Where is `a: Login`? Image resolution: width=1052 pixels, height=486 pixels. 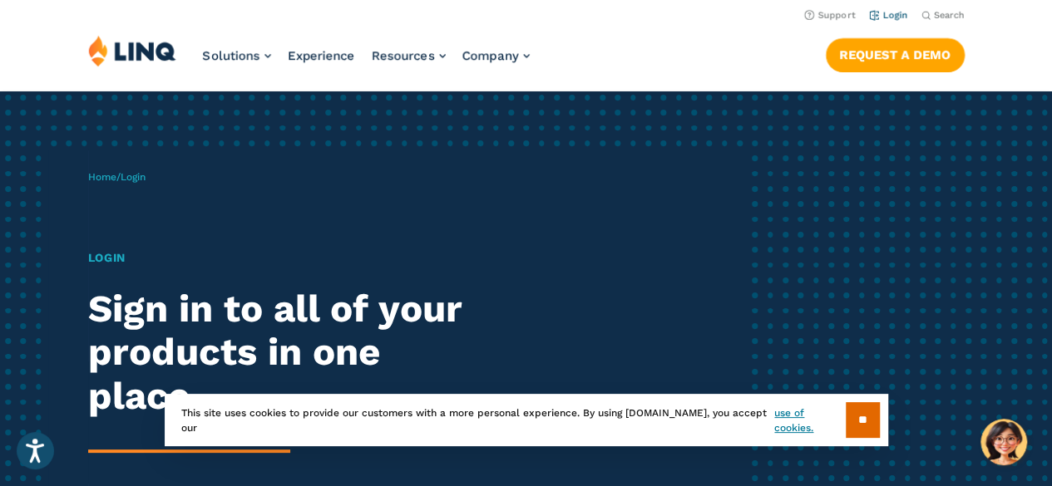
a: Login is located at coordinates (888, 15).